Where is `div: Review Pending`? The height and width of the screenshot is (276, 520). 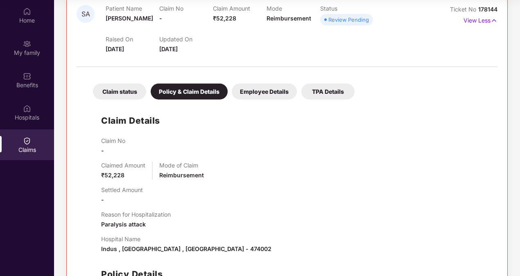
div: Review Pending is located at coordinates (348, 20).